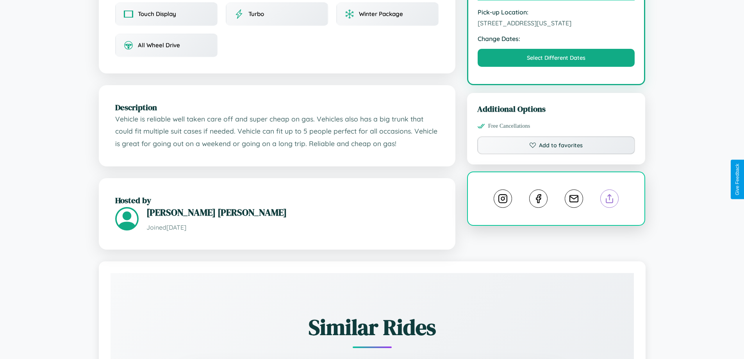 This screenshot has height=359, width=744. I want to click on h3: Additional Options, so click(556, 109).